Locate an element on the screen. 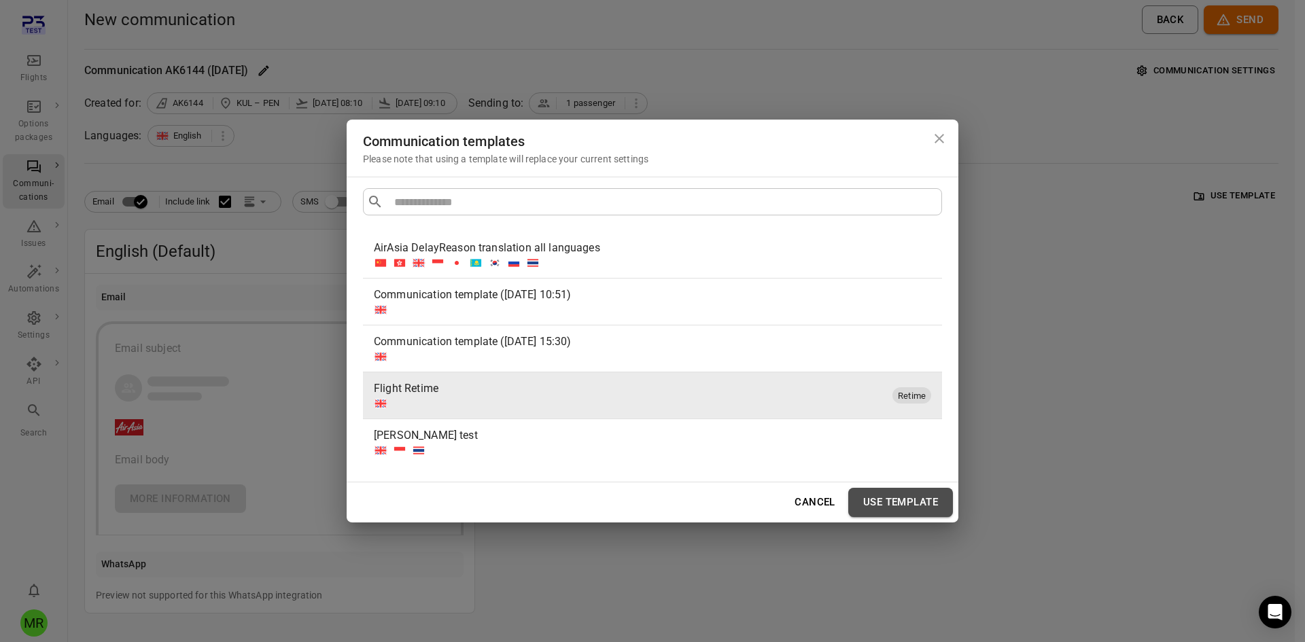 Image resolution: width=1305 pixels, height=642 pixels. div: Open Intercom Messenger is located at coordinates (1275, 613).